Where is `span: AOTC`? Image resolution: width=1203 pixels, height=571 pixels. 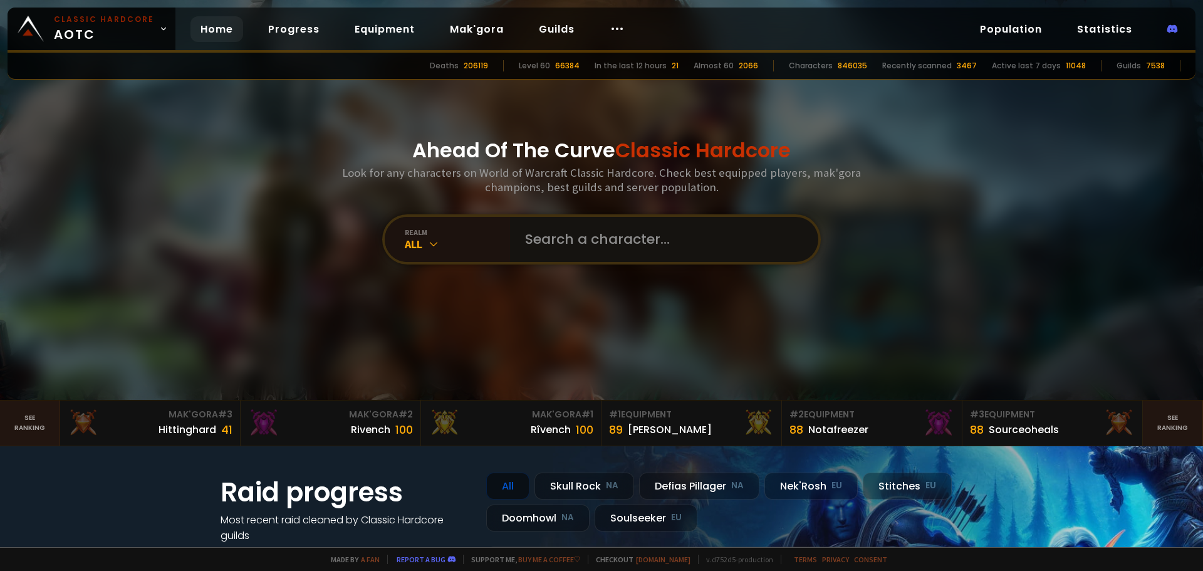 span: AOTC is located at coordinates (104, 29).